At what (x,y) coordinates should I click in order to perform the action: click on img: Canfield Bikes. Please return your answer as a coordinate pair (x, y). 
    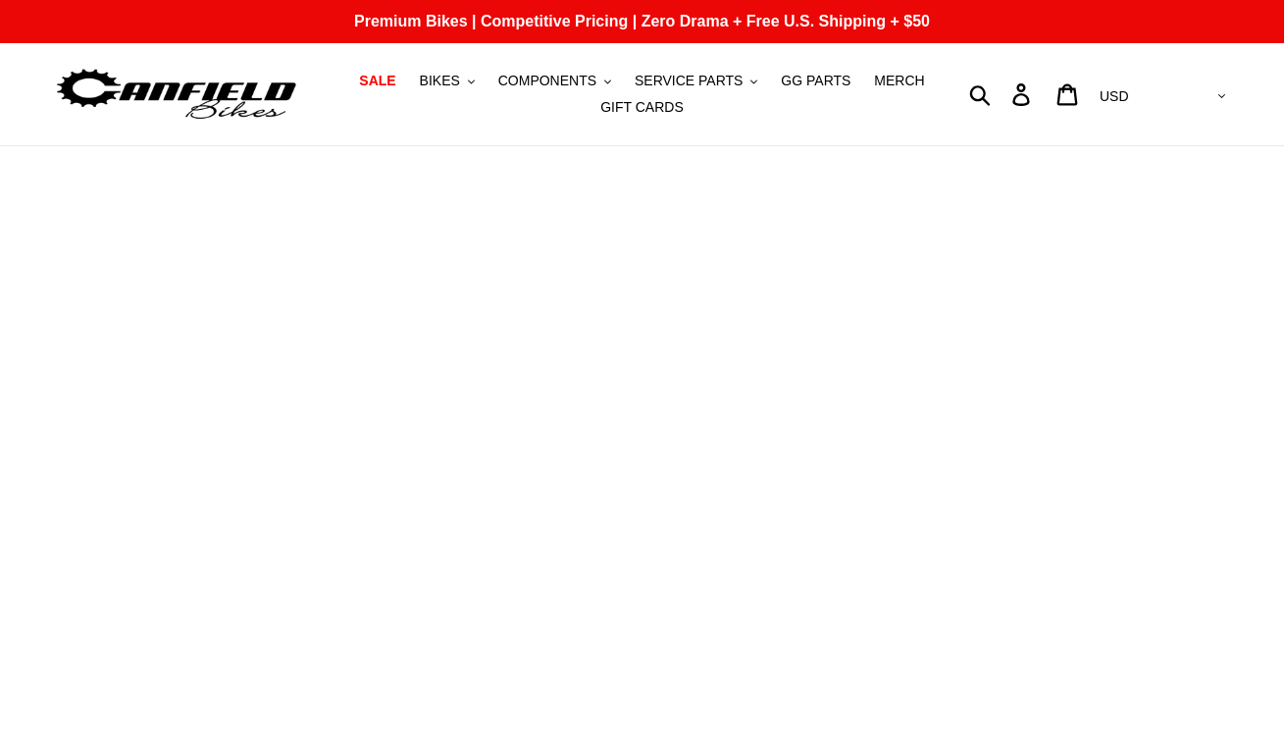
    Looking at the image, I should click on (177, 94).